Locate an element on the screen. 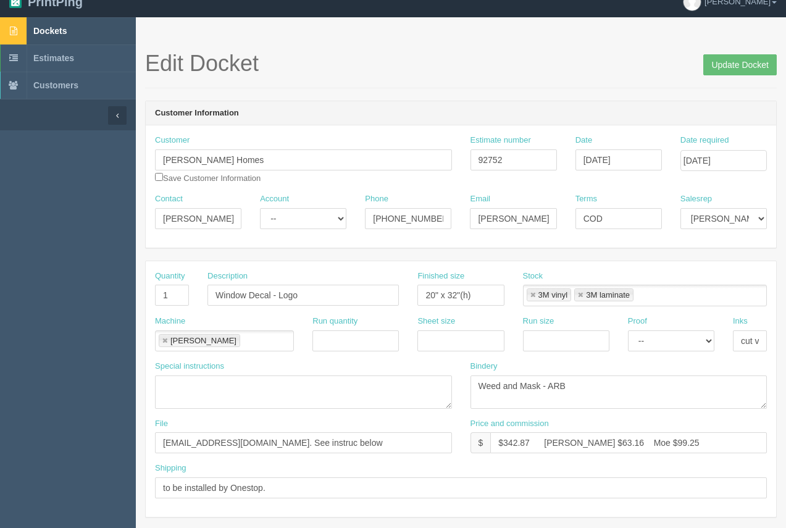  label: Contact is located at coordinates (169, 199).